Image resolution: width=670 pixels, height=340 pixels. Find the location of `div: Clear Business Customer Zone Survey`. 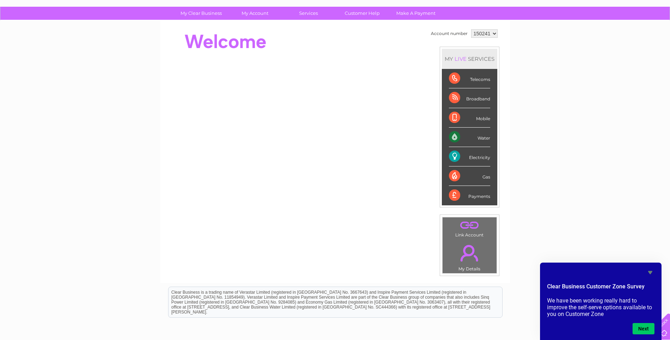

div: Clear Business Customer Zone Survey is located at coordinates (601, 301).